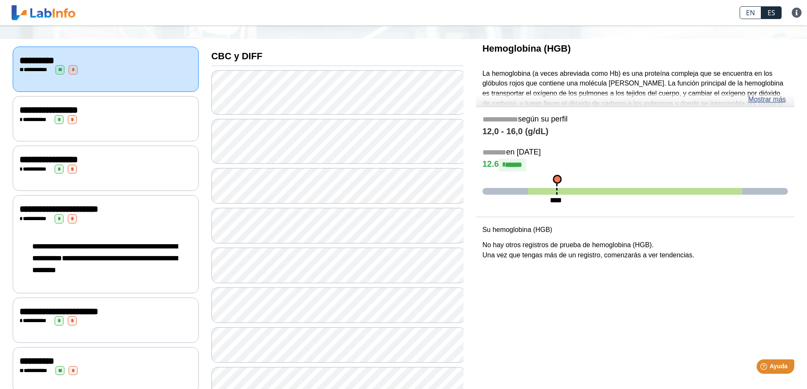 Image resolution: width=807 pixels, height=389 pixels. Describe the element at coordinates (588, 255) in the screenshot. I see `font: Una vez que tengas más de un registro, comenzarás a ver tendencias.` at that location.